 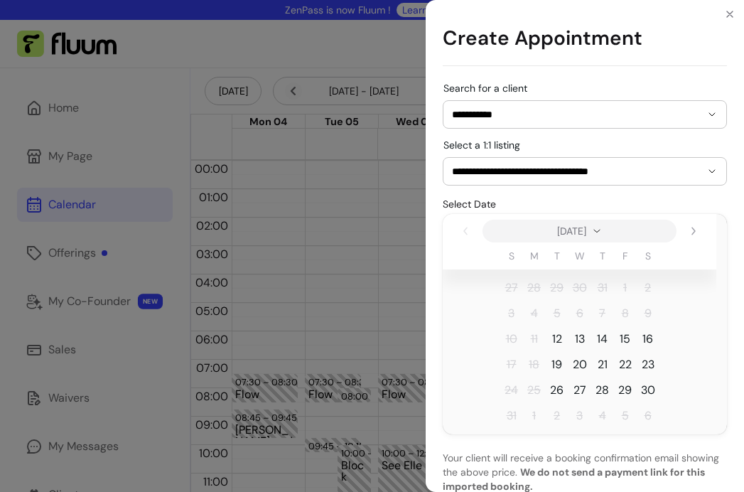 What do you see at coordinates (580, 288) in the screenshot?
I see `span: Wednesday, July 30, 2025` at bounding box center [580, 288].